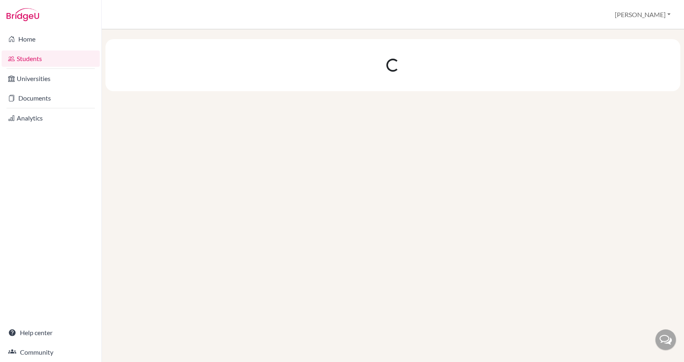 Image resolution: width=684 pixels, height=362 pixels. What do you see at coordinates (50, 332) in the screenshot?
I see `a: Help center` at bounding box center [50, 332].